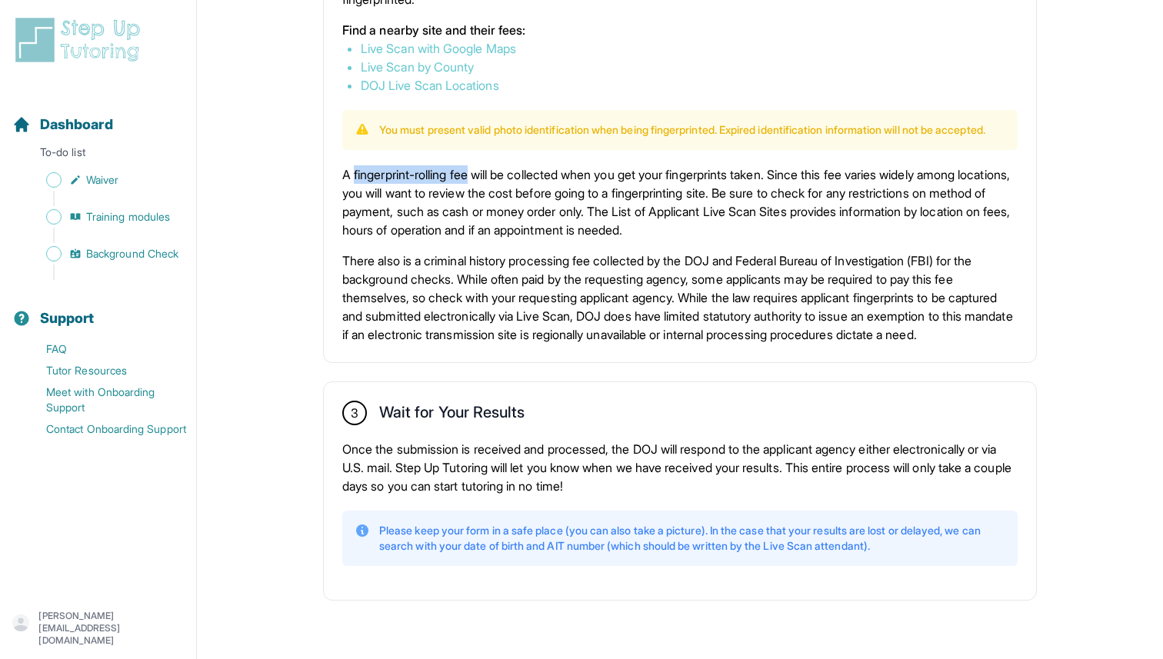 Image resolution: width=1163 pixels, height=659 pixels. Describe the element at coordinates (430, 85) in the screenshot. I see `a: DOJ Live Scan Locations` at that location.